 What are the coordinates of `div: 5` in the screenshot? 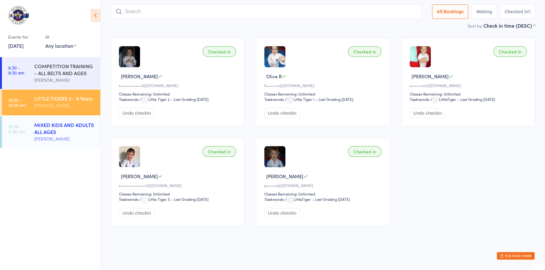 It's located at (529, 12).